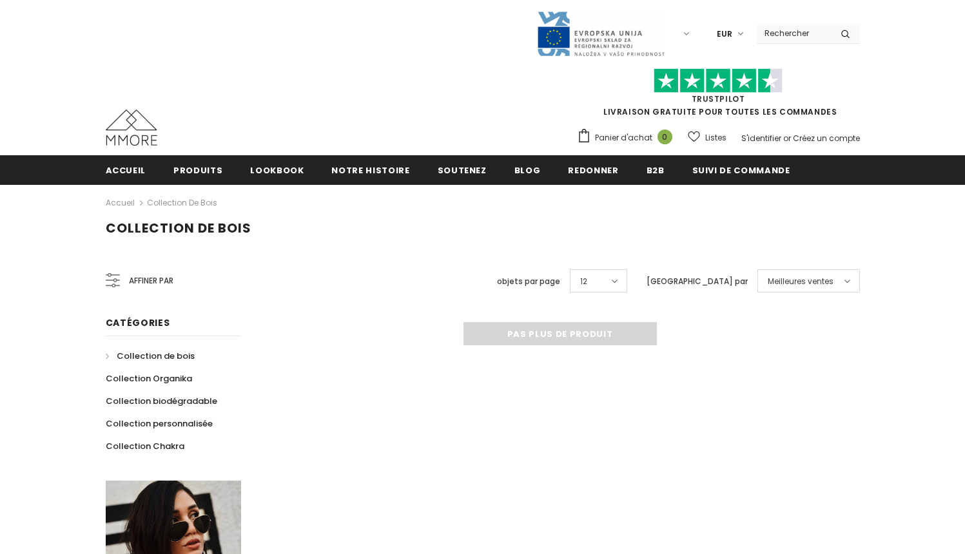 Image resolution: width=965 pixels, height=554 pixels. Describe the element at coordinates (276, 170) in the screenshot. I see `span: Lookbook` at that location.